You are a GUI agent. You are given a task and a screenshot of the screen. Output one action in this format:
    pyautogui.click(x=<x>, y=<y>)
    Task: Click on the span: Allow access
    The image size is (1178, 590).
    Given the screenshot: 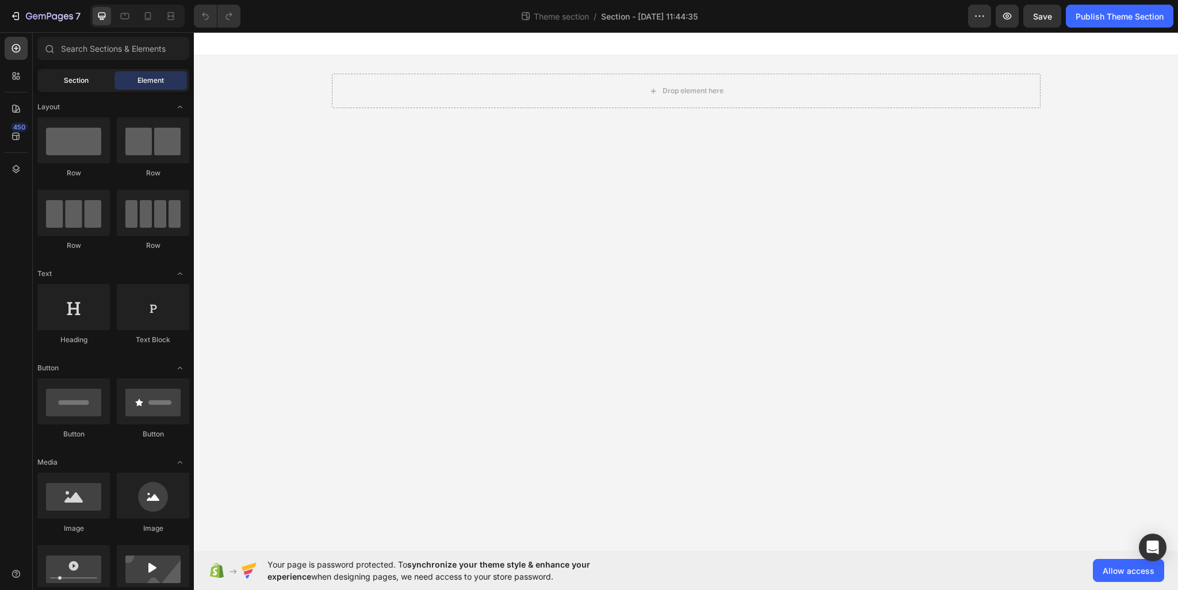 What is the action you would take?
    pyautogui.click(x=1128, y=570)
    